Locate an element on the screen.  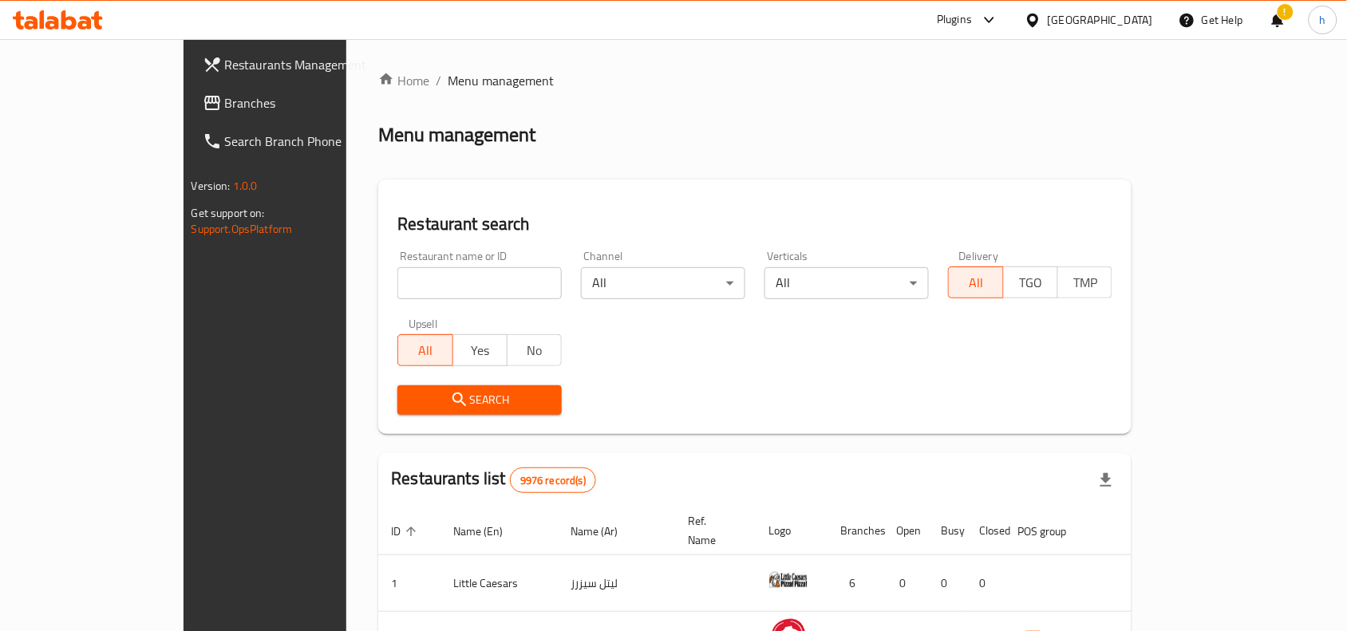
a: Search Branch Phone is located at coordinates (299, 141).